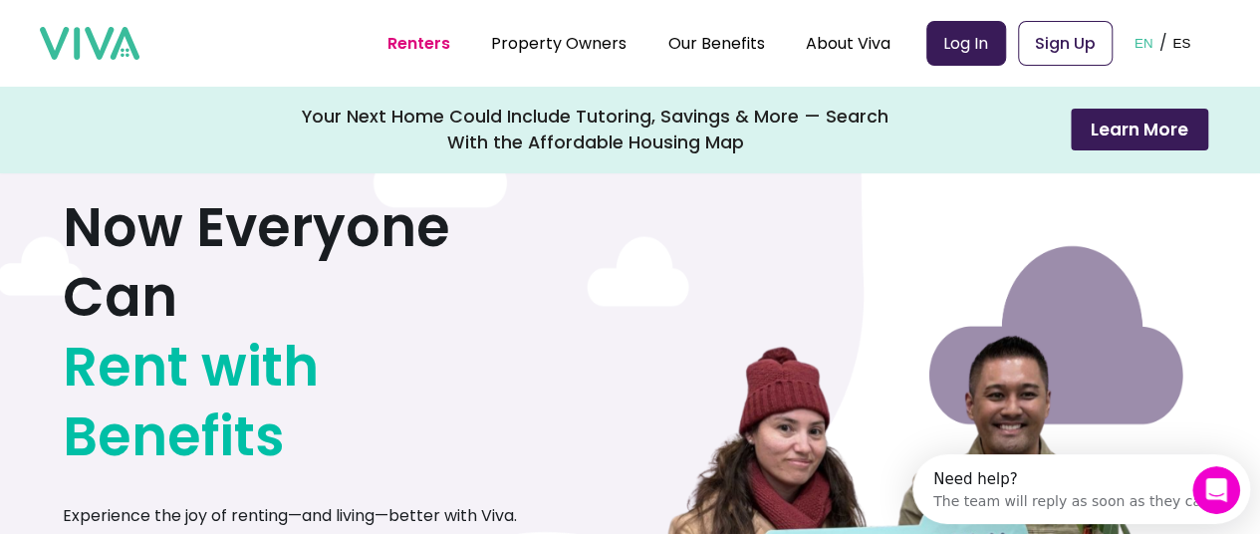 Image resolution: width=1260 pixels, height=534 pixels. What do you see at coordinates (596, 129) in the screenshot?
I see `div: Your Next Home Could Include Tutoring, Savings & More — Search With the Affordable Housing Map` at bounding box center [596, 129].